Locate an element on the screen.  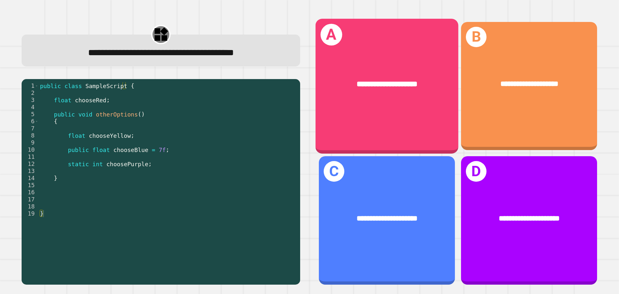
div: 14 is located at coordinates (30, 178).